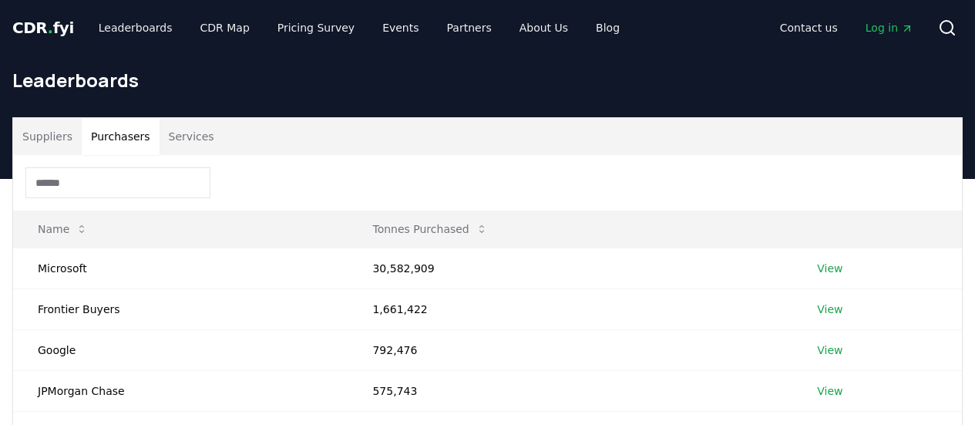 The width and height of the screenshot is (975, 425). Describe the element at coordinates (570, 308) in the screenshot. I see `td: 1,661,422` at that location.